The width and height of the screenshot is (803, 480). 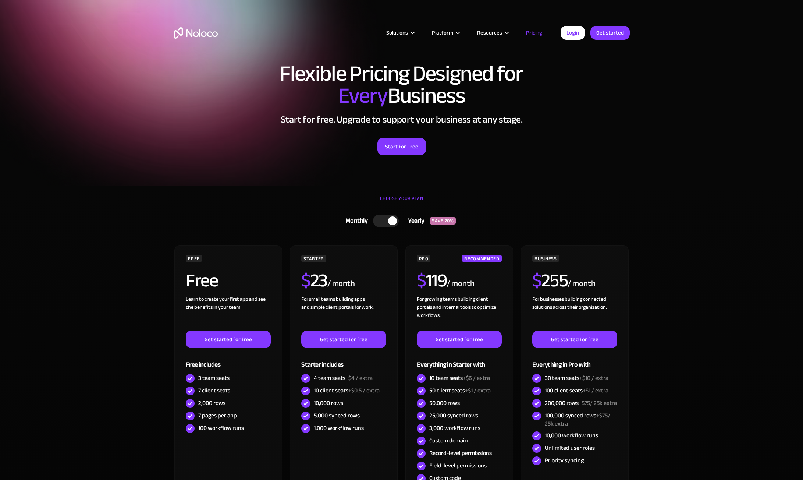 I want to click on span: Every, so click(x=363, y=96).